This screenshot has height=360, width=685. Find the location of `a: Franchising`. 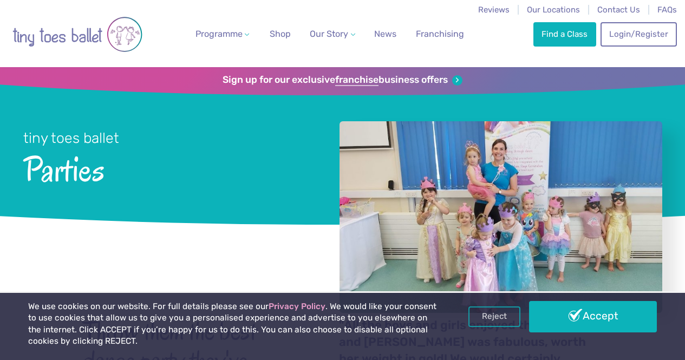

a: Franchising is located at coordinates (440, 34).